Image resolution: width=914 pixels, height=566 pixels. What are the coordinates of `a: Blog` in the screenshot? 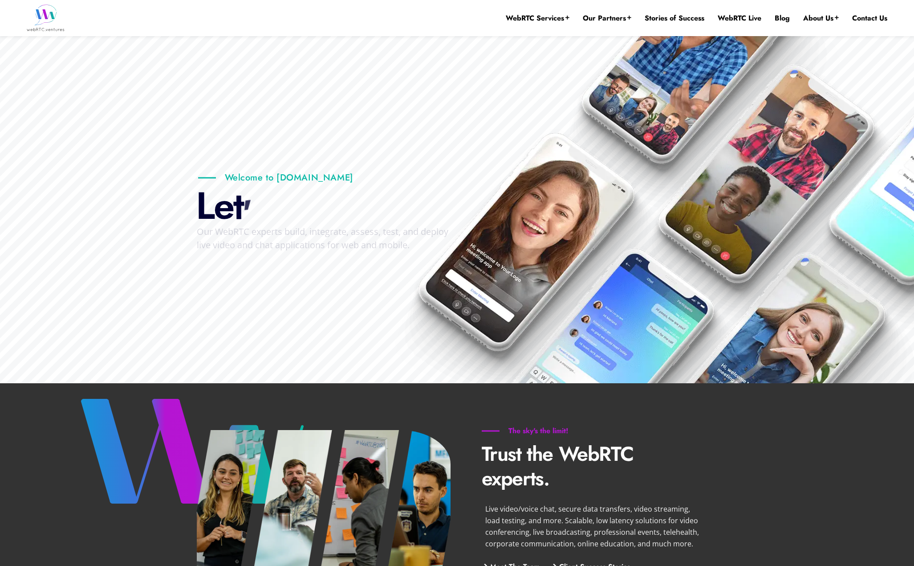 It's located at (782, 18).